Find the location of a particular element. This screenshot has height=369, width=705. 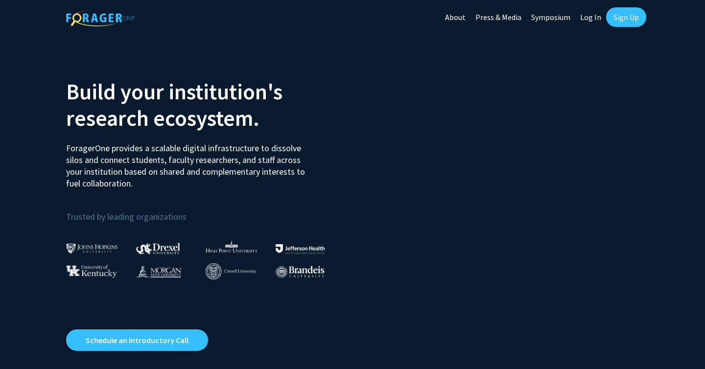

img: Thomas Jefferson University is located at coordinates (300, 249).